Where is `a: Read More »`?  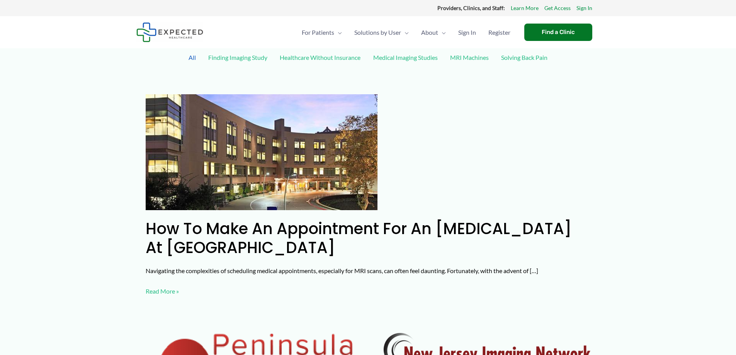
a: Read More » is located at coordinates (162, 291).